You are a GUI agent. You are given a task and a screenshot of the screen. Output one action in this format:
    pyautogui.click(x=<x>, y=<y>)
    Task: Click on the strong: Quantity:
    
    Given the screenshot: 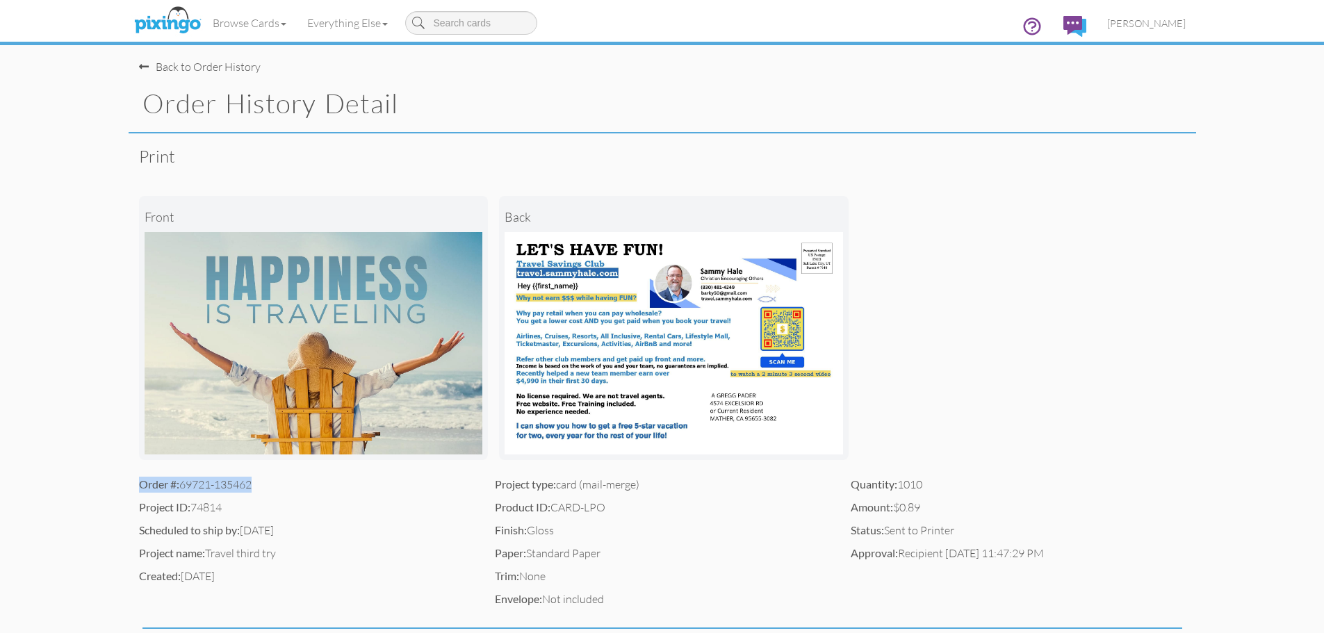 What is the action you would take?
    pyautogui.click(x=873, y=484)
    